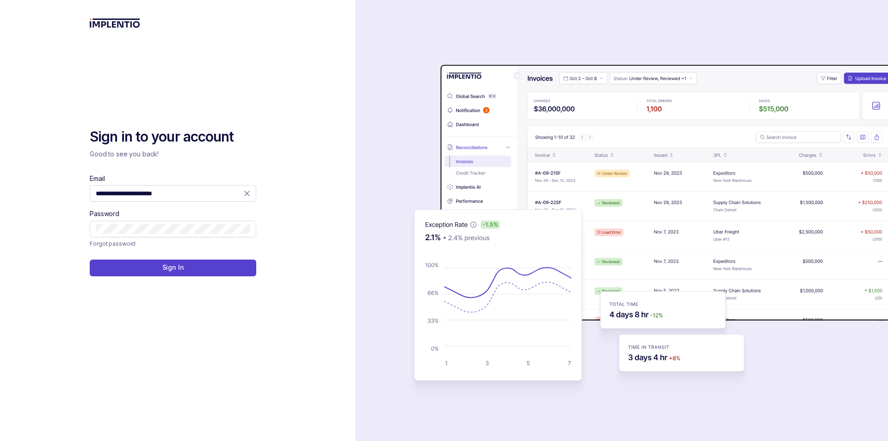  Describe the element at coordinates (97, 179) in the screenshot. I see `label: Email` at that location.